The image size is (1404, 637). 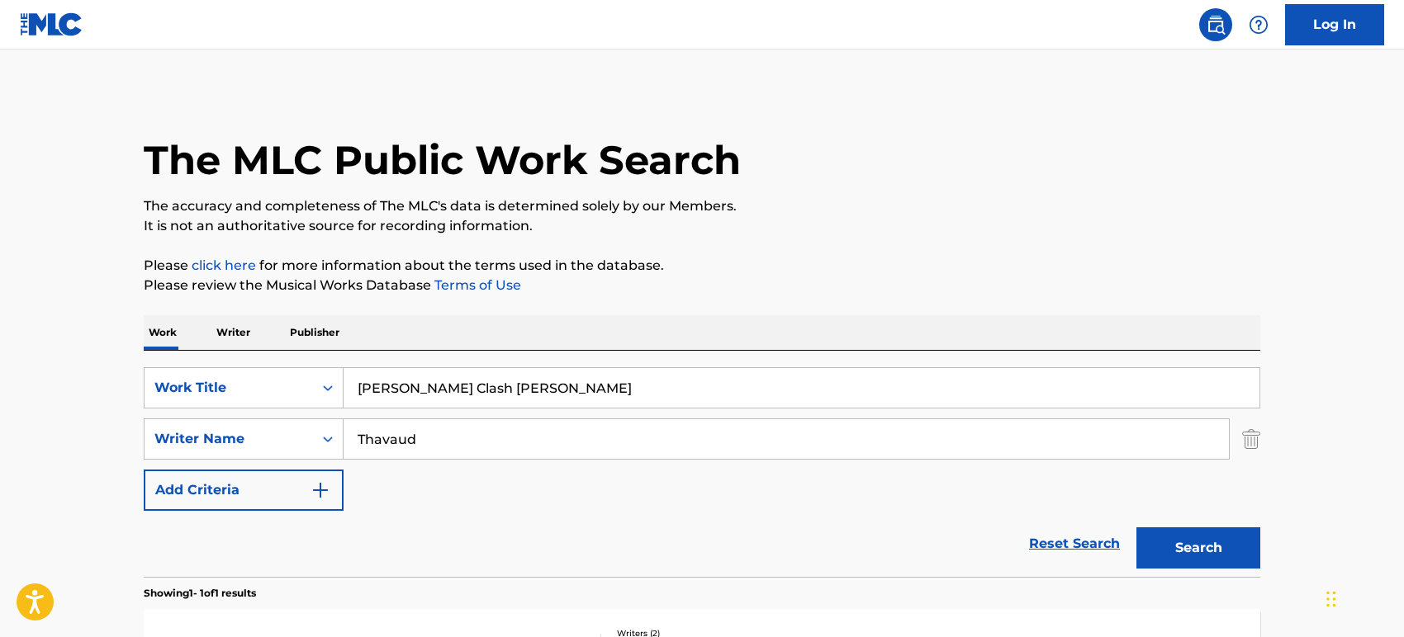 I want to click on div: Work Title, so click(x=229, y=388).